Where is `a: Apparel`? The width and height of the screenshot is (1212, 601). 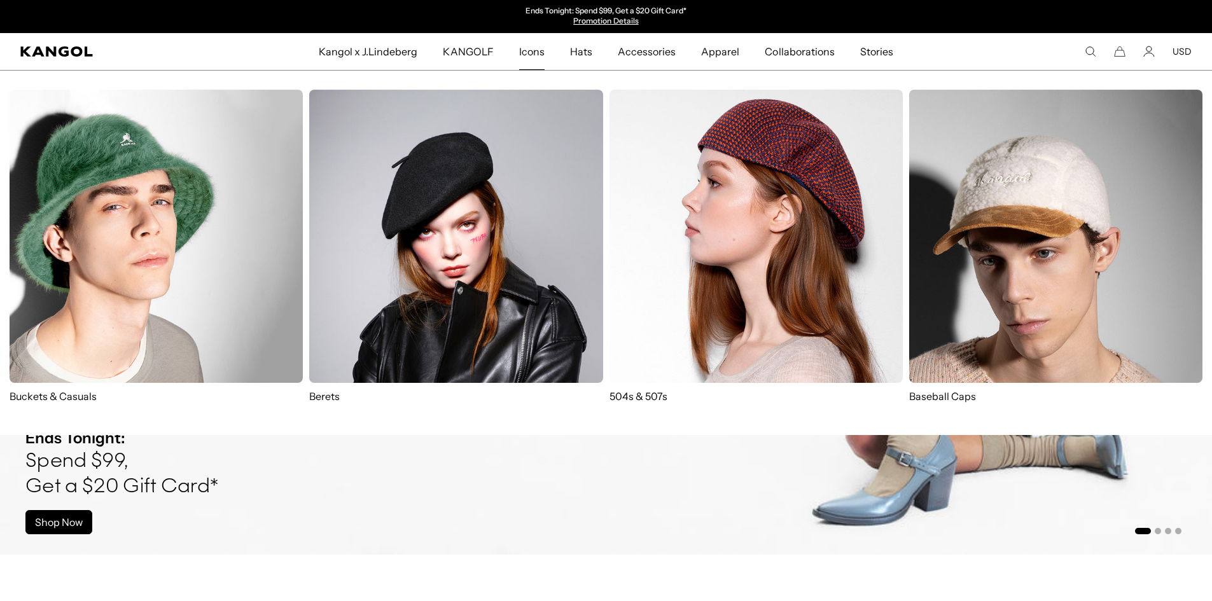 a: Apparel is located at coordinates (720, 52).